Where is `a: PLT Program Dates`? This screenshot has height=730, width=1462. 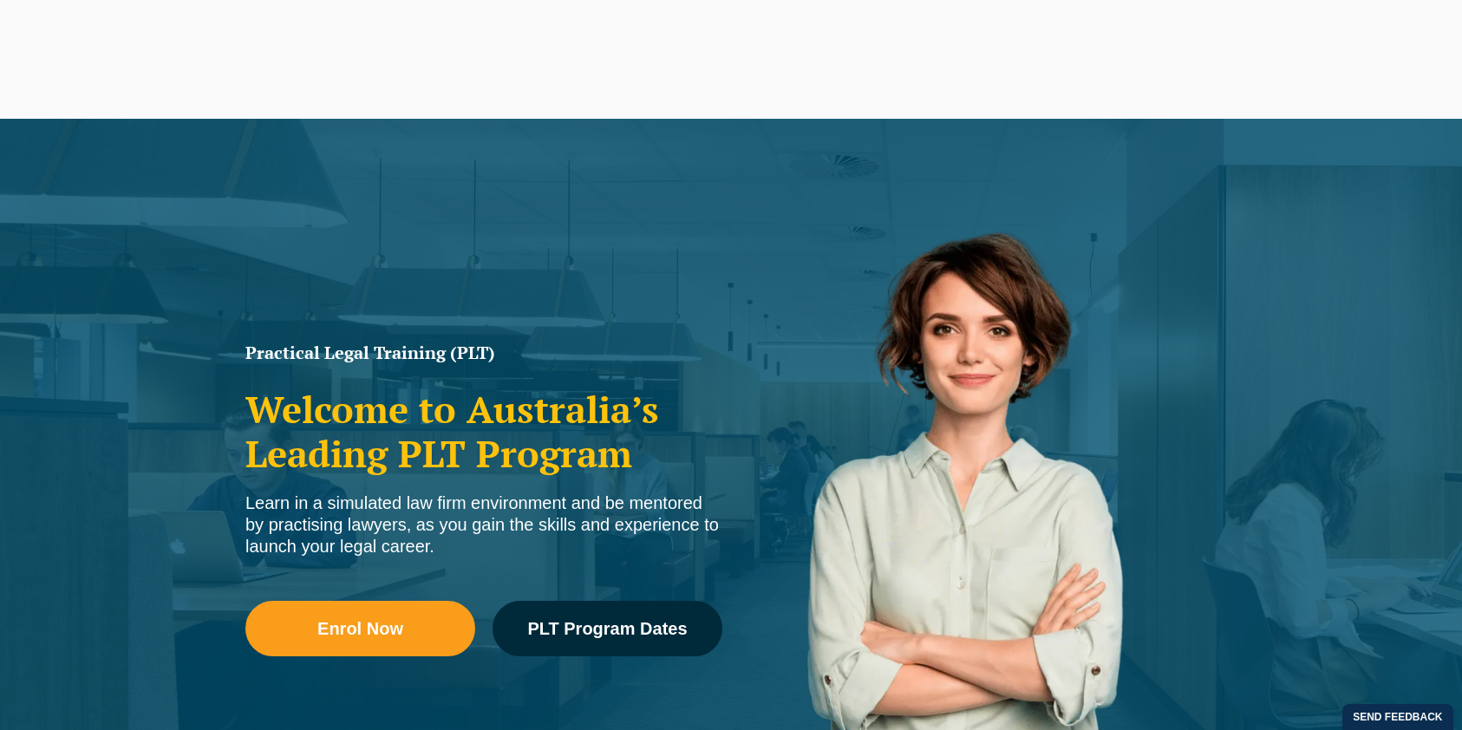
a: PLT Program Dates is located at coordinates (607, 629).